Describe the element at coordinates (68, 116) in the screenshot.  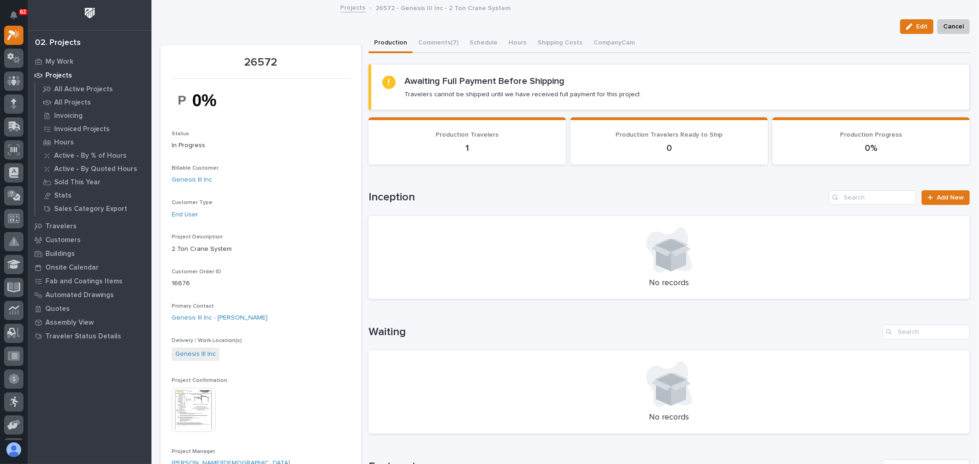
I see `p: Invoicing` at that location.